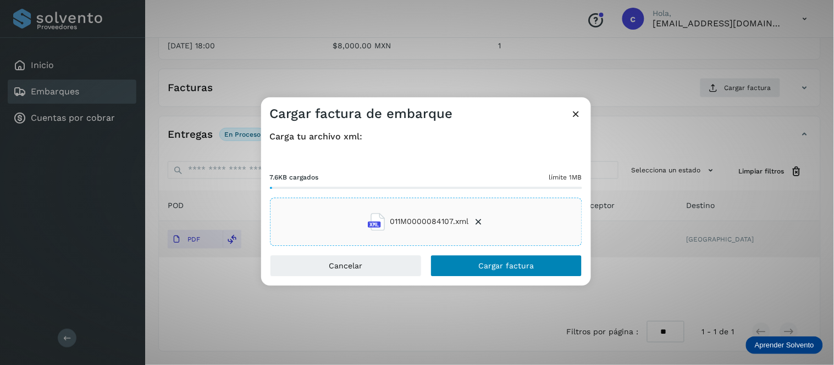 The height and width of the screenshot is (365, 834). Describe the element at coordinates (784, 346) in the screenshot. I see `div: Aprender Solvento` at that location.